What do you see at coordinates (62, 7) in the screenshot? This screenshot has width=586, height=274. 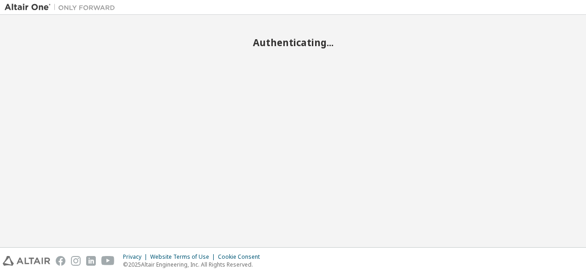 I see `img: Altair One` at bounding box center [62, 7].